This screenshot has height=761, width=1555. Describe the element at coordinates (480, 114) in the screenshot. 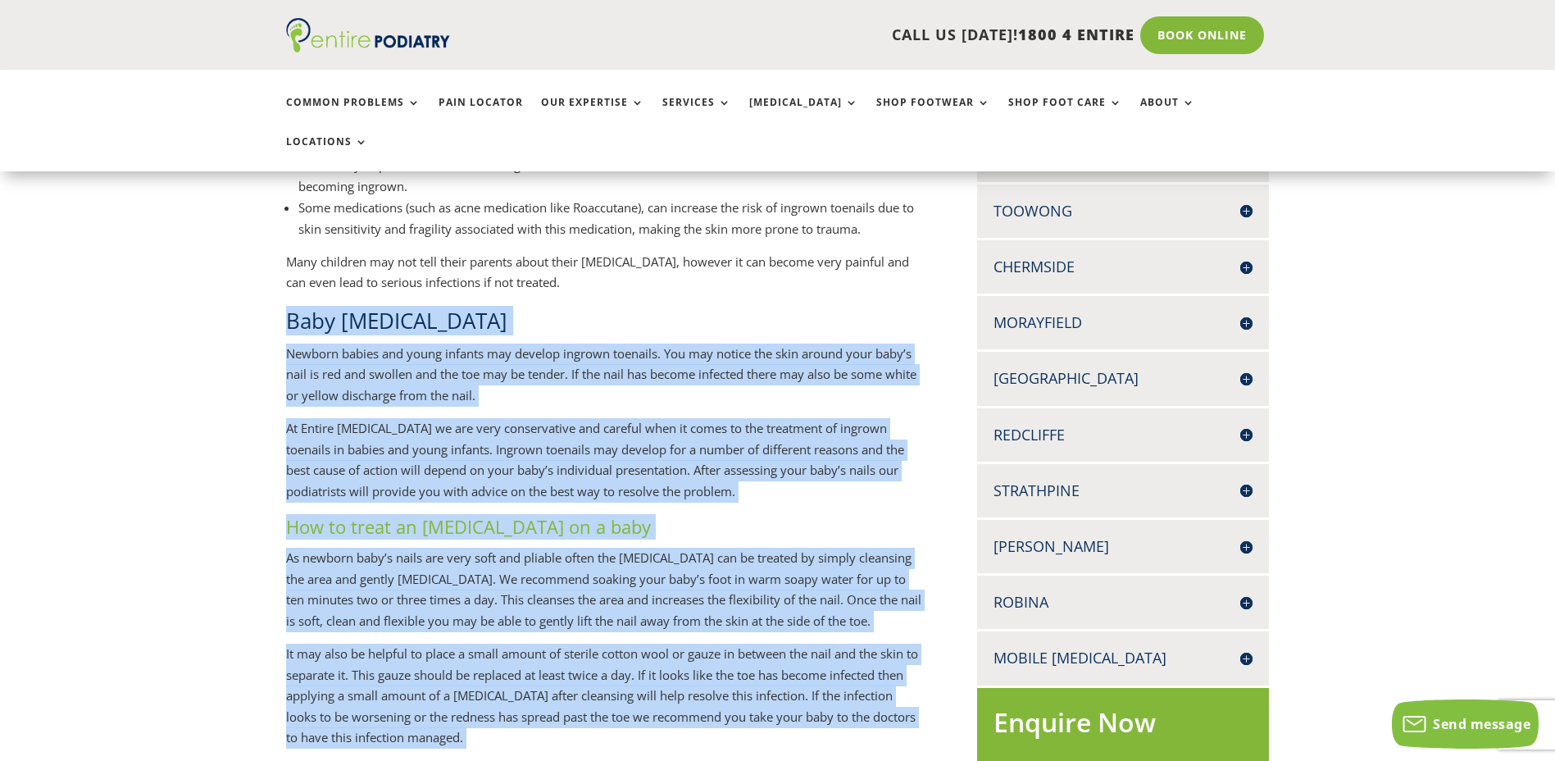

I see `a: Pain Locator` at that location.